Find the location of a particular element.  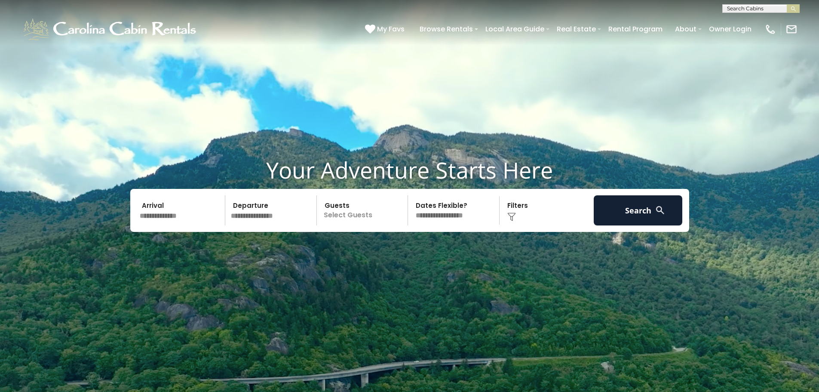

img: phone-regular-white.png is located at coordinates (771, 29).